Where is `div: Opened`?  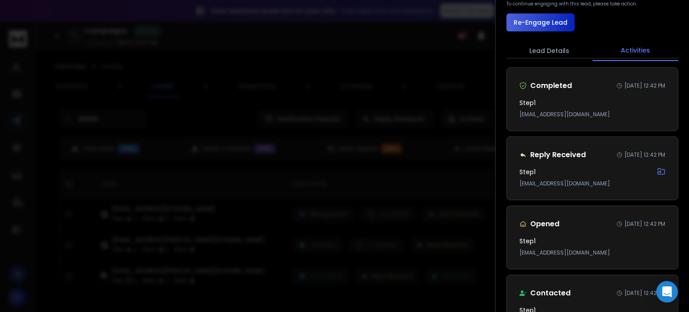
div: Opened is located at coordinates (539, 224).